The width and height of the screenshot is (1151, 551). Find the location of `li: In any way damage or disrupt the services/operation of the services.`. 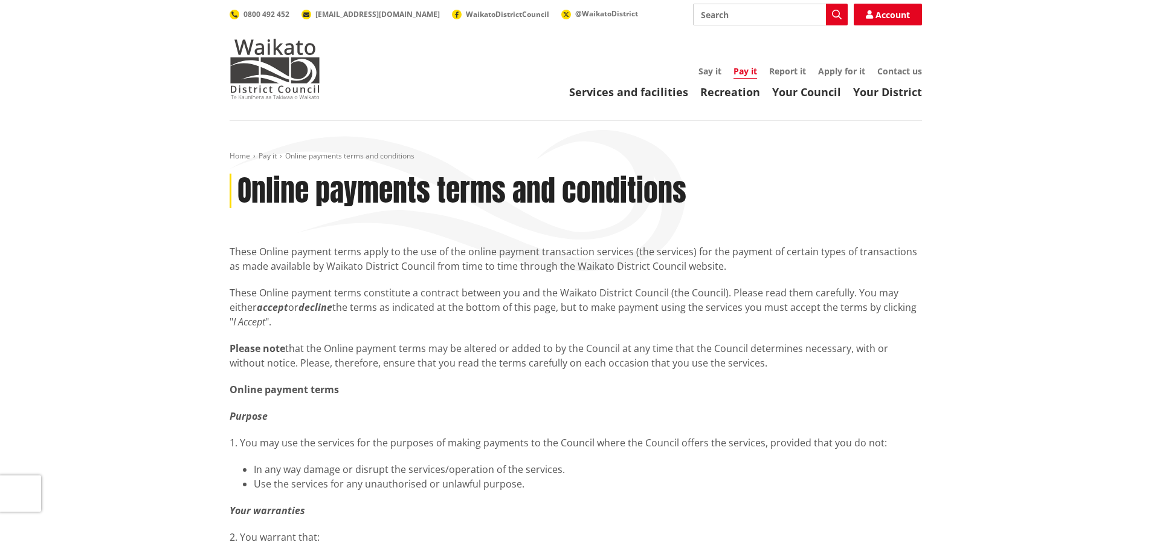

li: In any way damage or disrupt the services/operation of the services. is located at coordinates (588, 469).